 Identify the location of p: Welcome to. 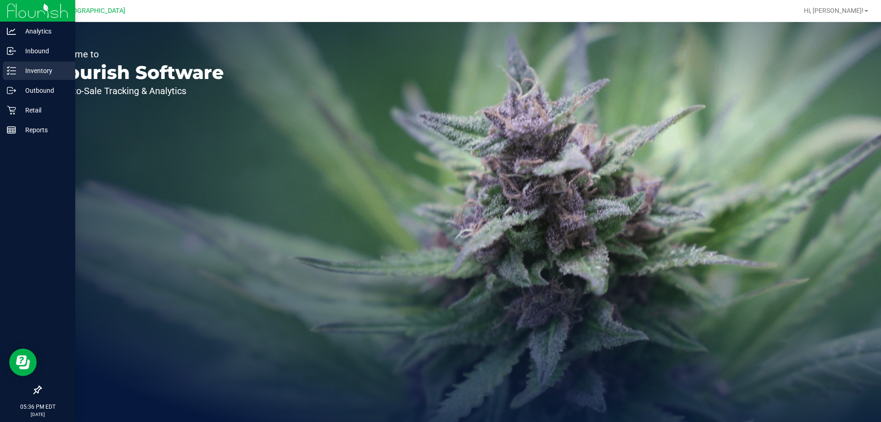
(137, 54).